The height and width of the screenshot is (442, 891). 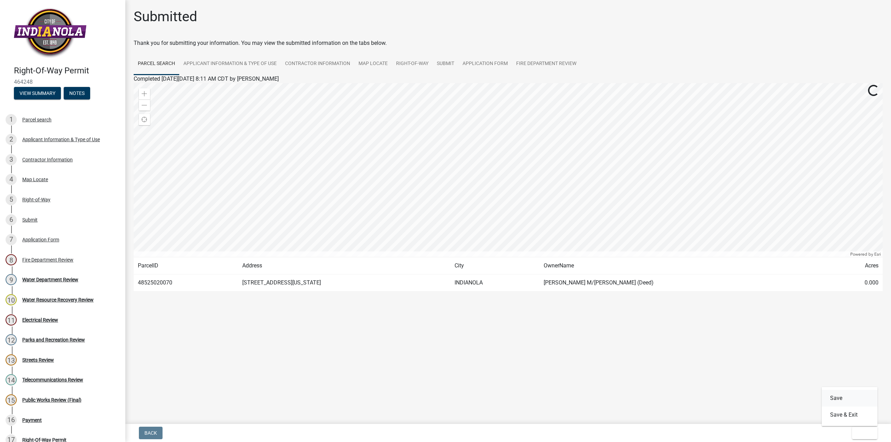 I want to click on button: Back, so click(x=151, y=433).